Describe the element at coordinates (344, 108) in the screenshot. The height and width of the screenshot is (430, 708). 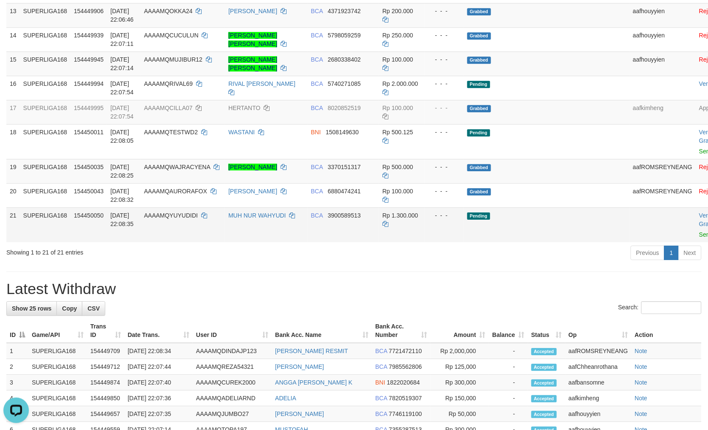
I see `span: Copy 8020852519 to clipboard` at that location.